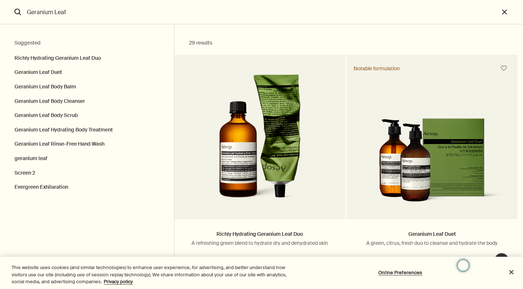  Describe the element at coordinates (432, 163) in the screenshot. I see `img: Geranium Leaf Duet in outer carton` at that location.